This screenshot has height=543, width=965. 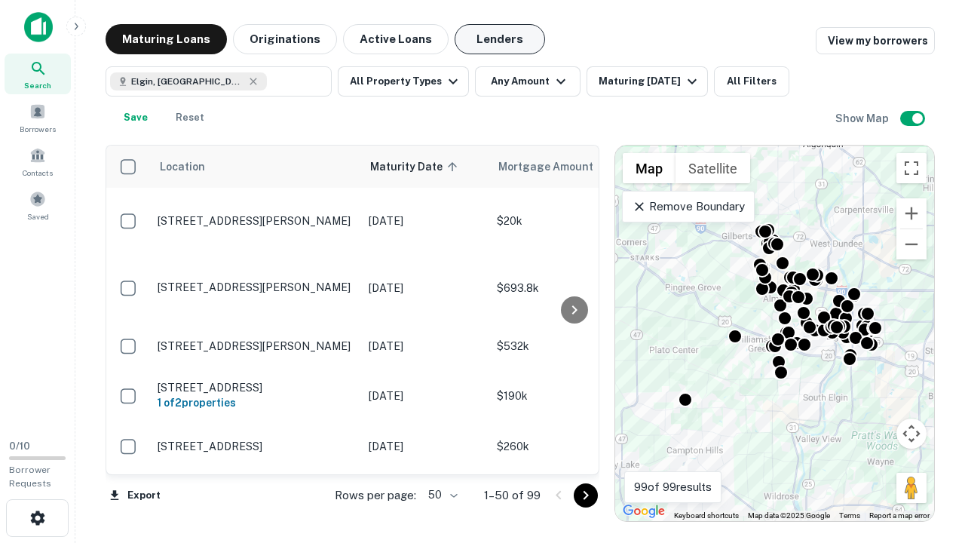 What do you see at coordinates (672, 487) in the screenshot?
I see `p: 99 of 99 results` at bounding box center [672, 487].